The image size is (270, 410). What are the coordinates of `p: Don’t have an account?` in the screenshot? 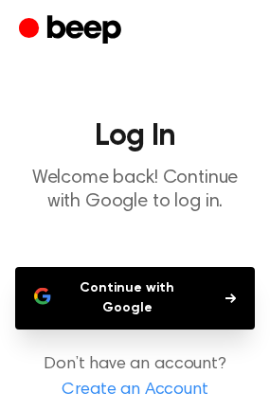 It's located at (134, 378).